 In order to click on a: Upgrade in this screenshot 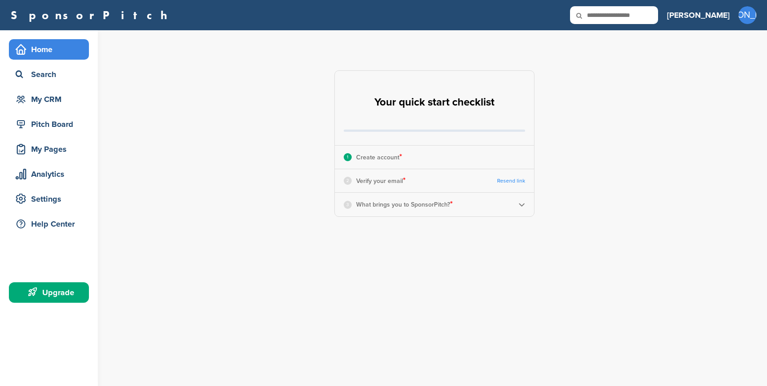, I will do `click(49, 292)`.